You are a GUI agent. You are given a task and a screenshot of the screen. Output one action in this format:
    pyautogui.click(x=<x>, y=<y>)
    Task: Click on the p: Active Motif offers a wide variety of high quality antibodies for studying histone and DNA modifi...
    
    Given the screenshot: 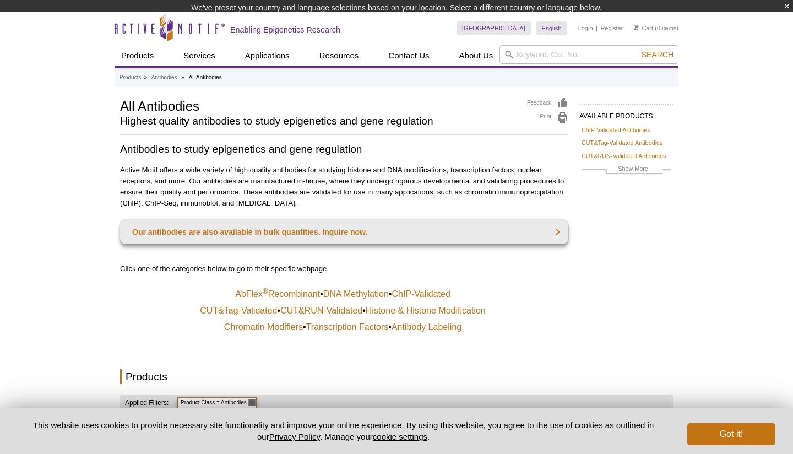 What is the action you would take?
    pyautogui.click(x=344, y=187)
    